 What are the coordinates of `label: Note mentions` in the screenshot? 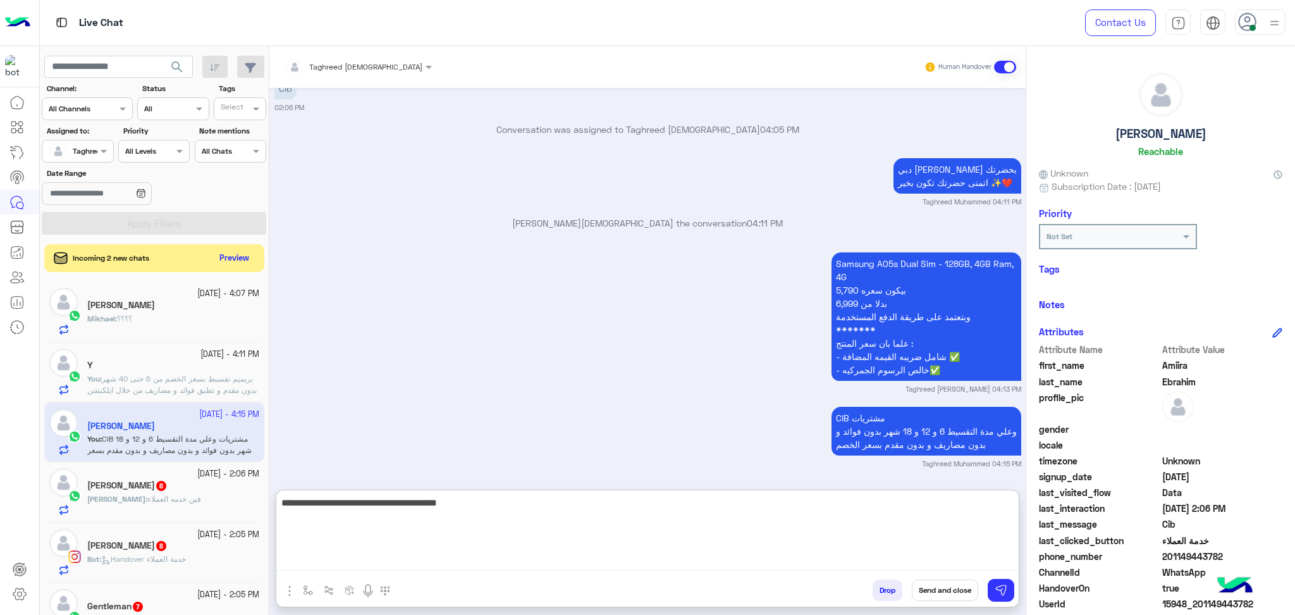 It's located at (231, 131).